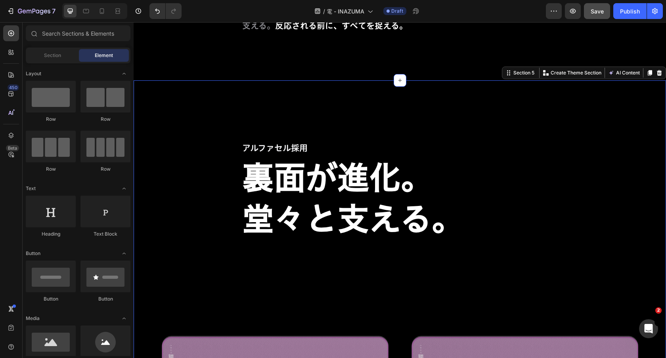 The height and width of the screenshot is (358, 666). I want to click on div: Section 5, so click(390, 51).